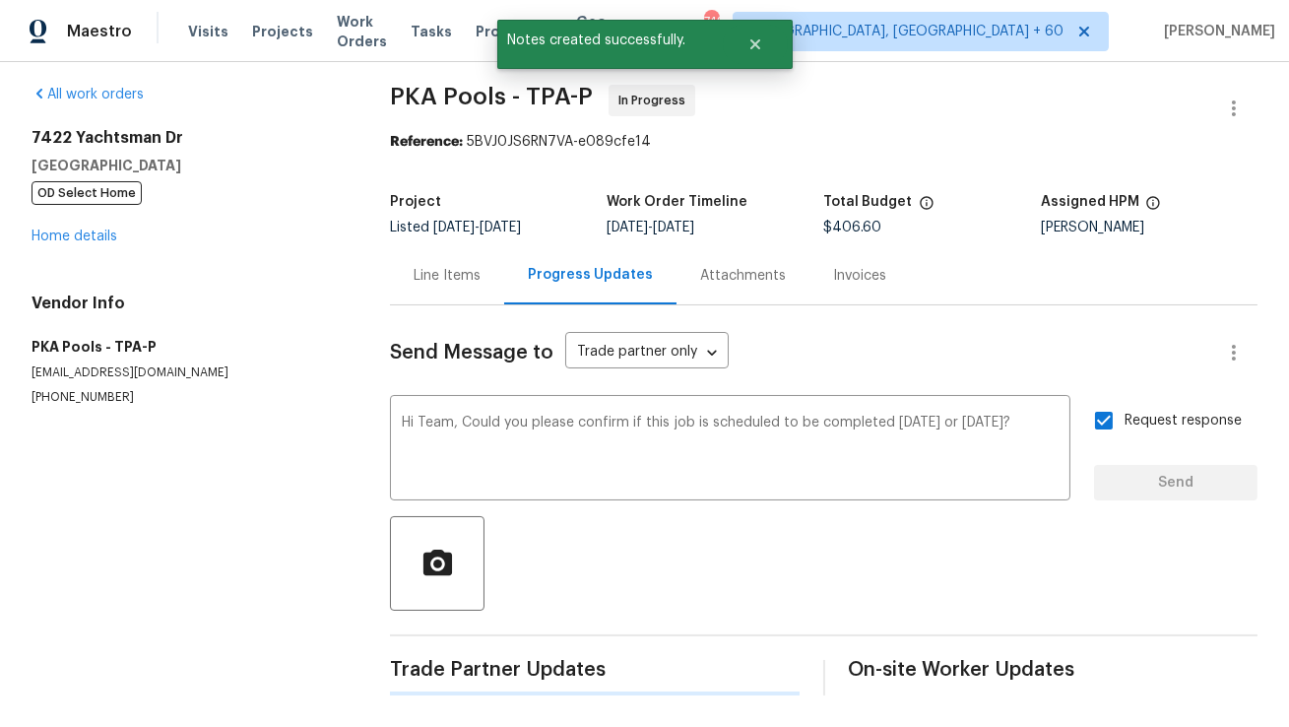 Image resolution: width=1289 pixels, height=727 pixels. Describe the element at coordinates (677, 202) in the screenshot. I see `h5: Work Order Timeline` at that location.